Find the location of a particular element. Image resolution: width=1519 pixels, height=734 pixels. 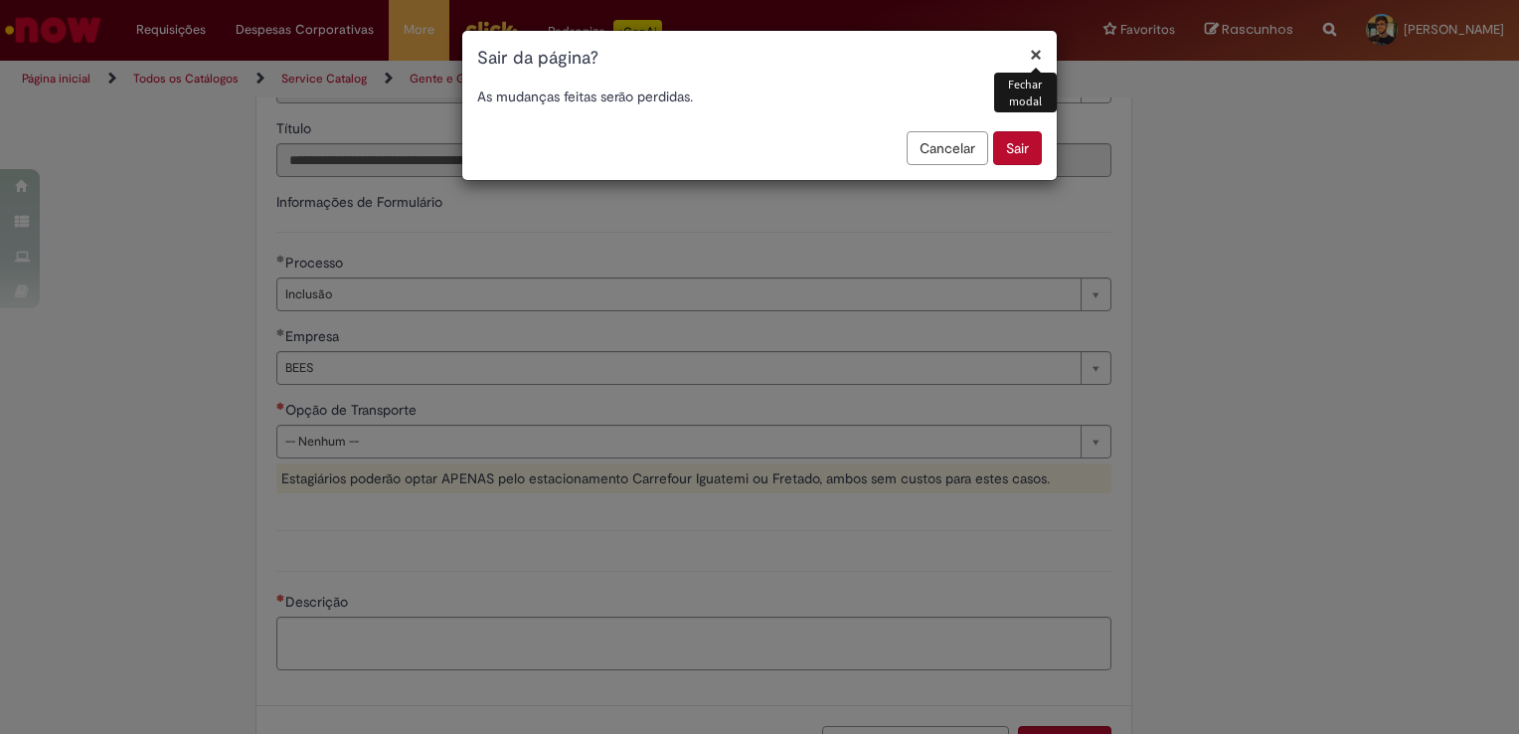

button: Fechar modal is located at coordinates (1036, 54).